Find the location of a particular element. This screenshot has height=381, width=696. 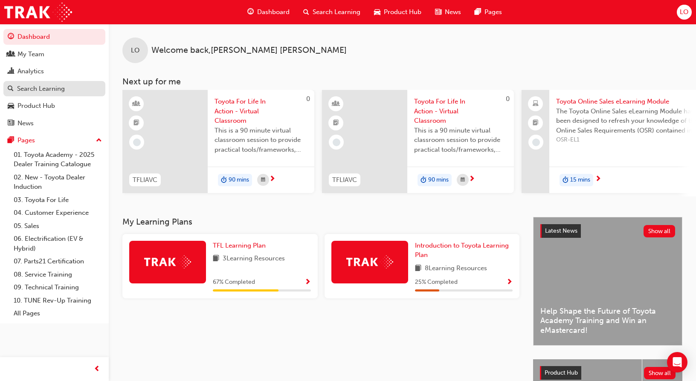

a: 09. Technical Training is located at coordinates (58, 287).